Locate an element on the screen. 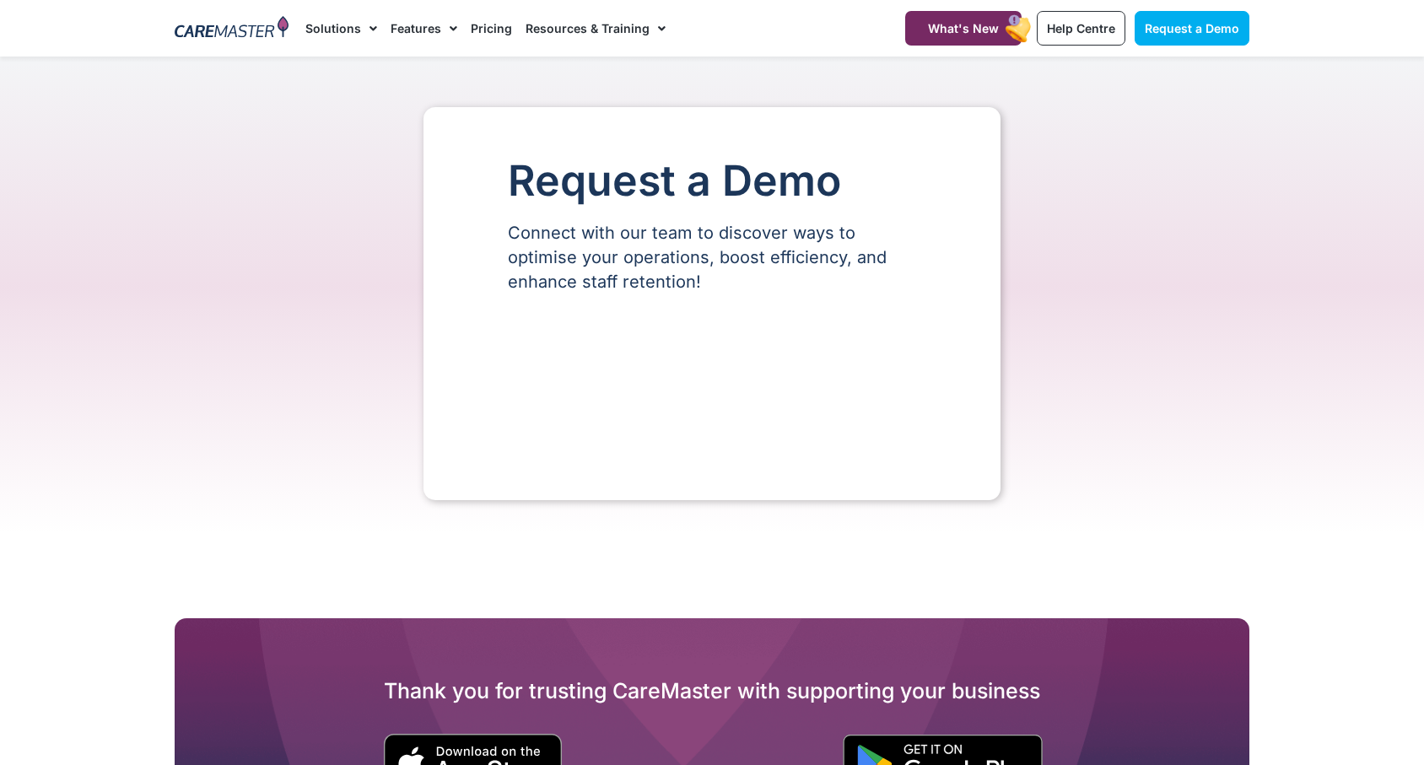 The width and height of the screenshot is (1424, 765). h1: Request a Demo is located at coordinates (712, 181).